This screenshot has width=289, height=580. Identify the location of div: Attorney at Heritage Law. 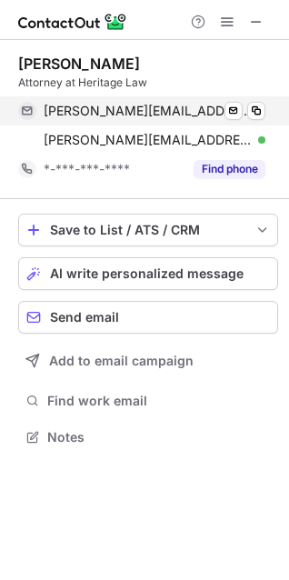
(148, 83).